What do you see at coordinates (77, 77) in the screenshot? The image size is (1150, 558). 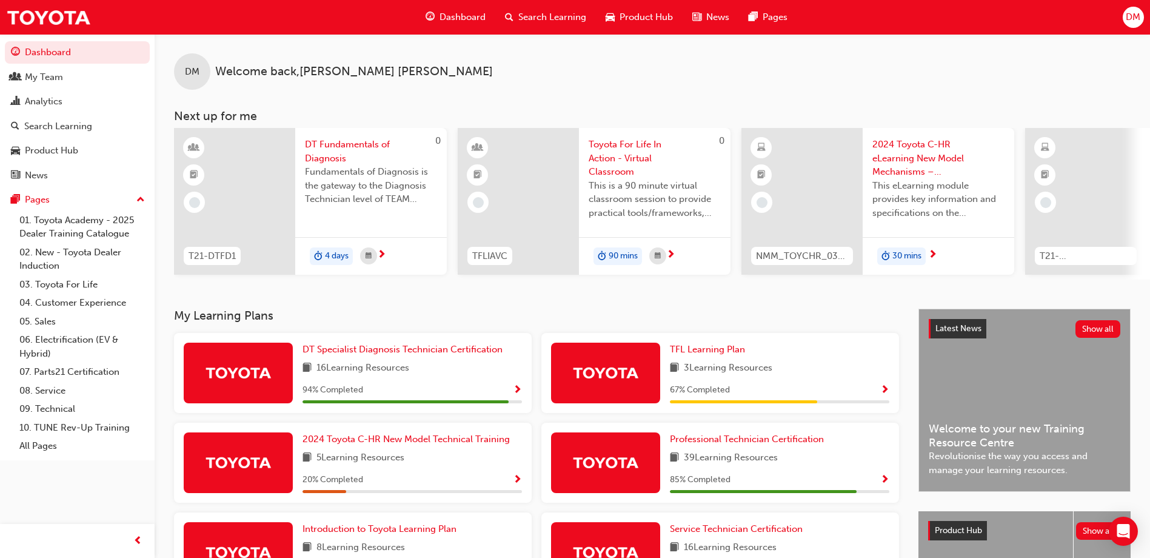 I see `a: My Team` at bounding box center [77, 77].